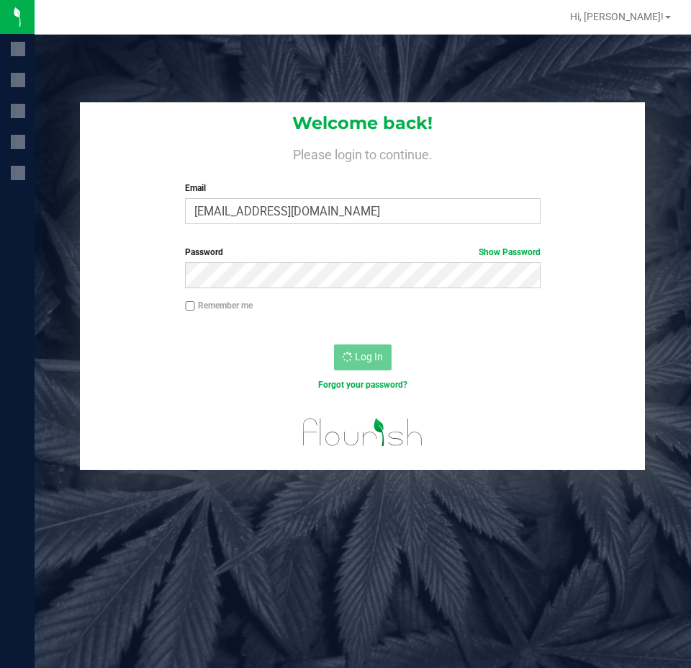 This screenshot has width=691, height=668. Describe the element at coordinates (363, 357) in the screenshot. I see `button: Log In` at that location.